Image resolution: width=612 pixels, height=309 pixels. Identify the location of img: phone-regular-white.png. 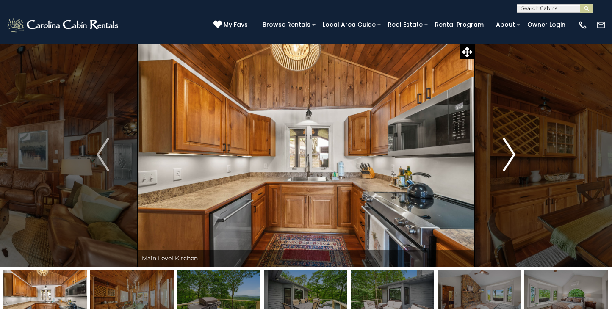
(583, 25).